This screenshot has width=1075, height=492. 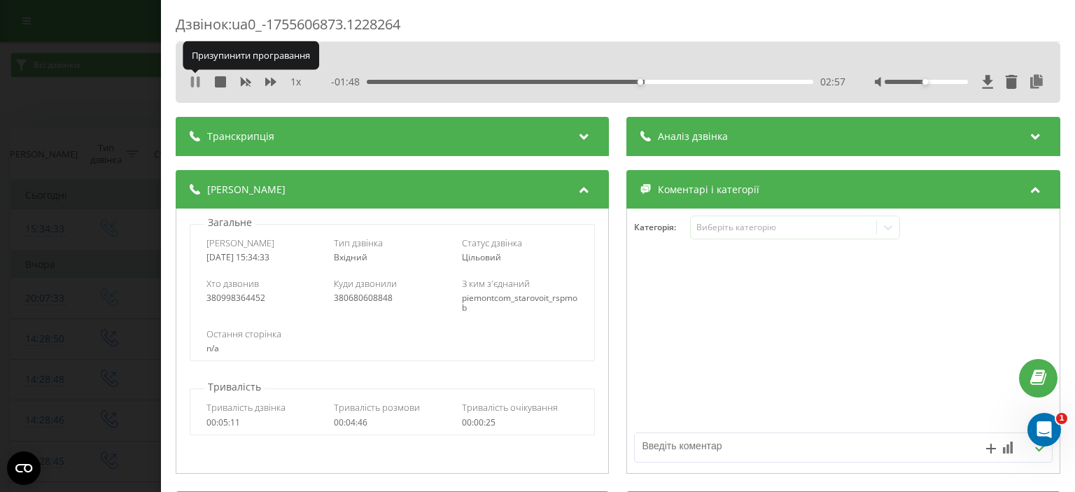 I want to click on span: Тип дзвінка, so click(x=359, y=243).